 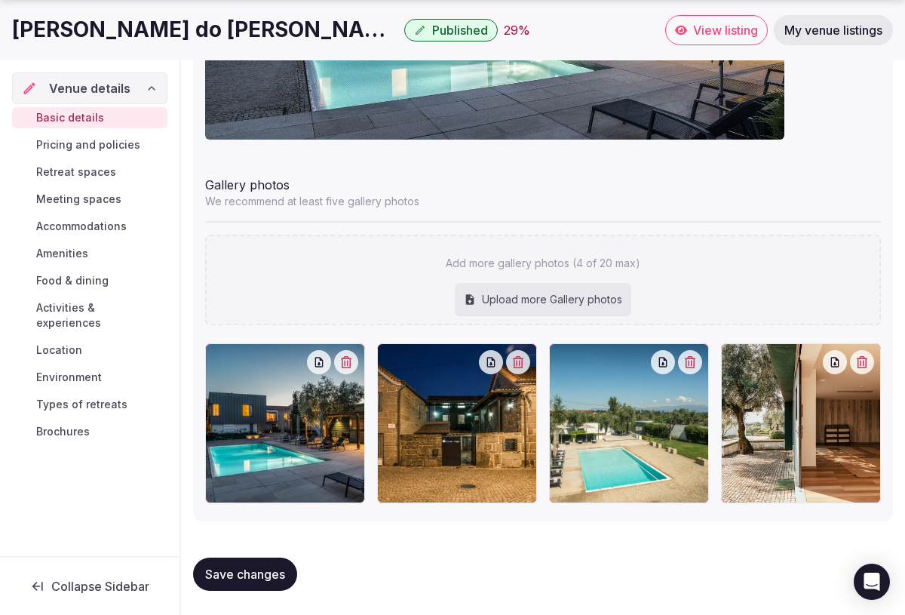 What do you see at coordinates (451, 30) in the screenshot?
I see `button: Published` at bounding box center [451, 30].